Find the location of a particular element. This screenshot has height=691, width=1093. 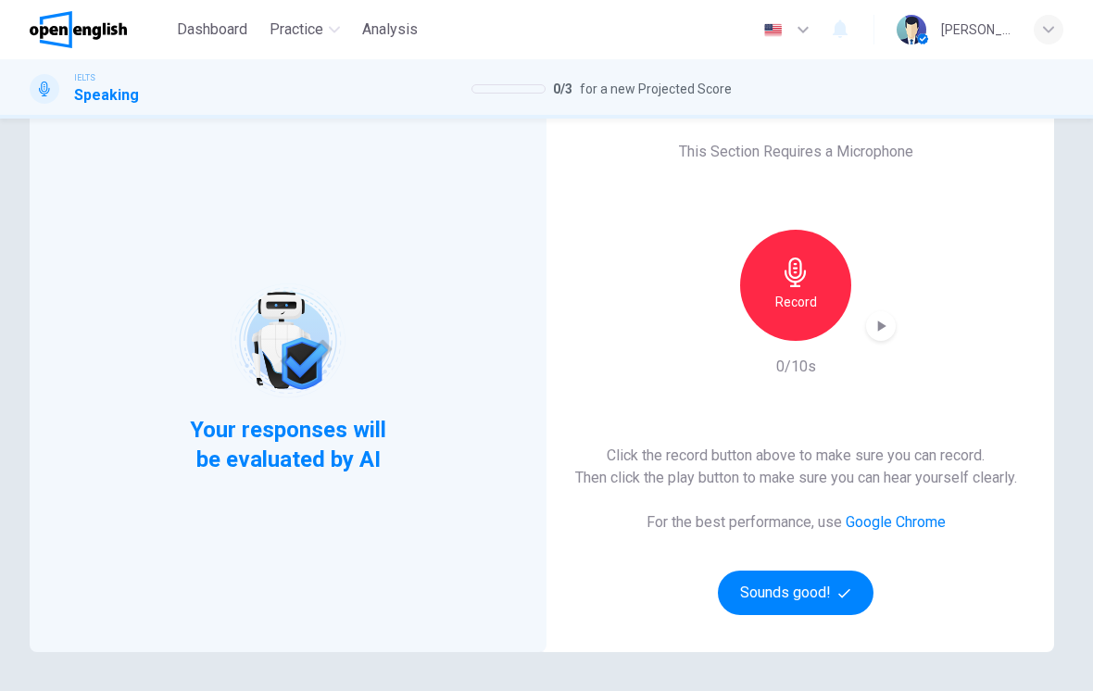

span: Your responses will be evaluated by AI is located at coordinates (288, 444).